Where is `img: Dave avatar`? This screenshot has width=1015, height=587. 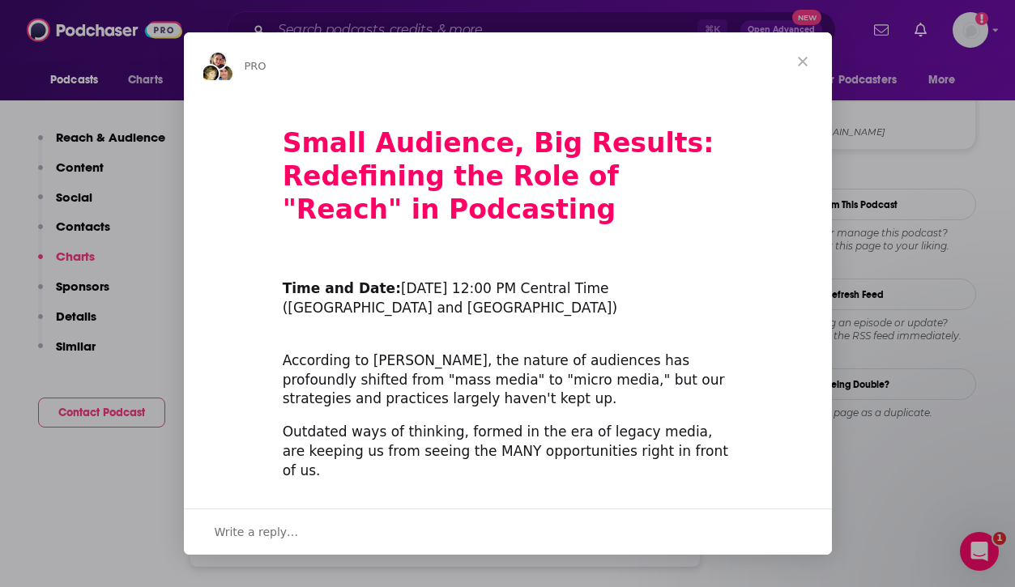 img: Dave avatar is located at coordinates (224, 74).